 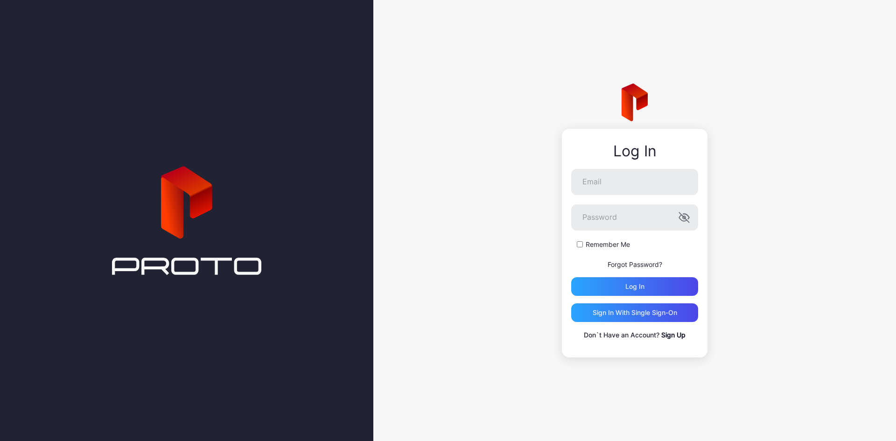 I want to click on p: Don`t Have an Account?, so click(x=635, y=335).